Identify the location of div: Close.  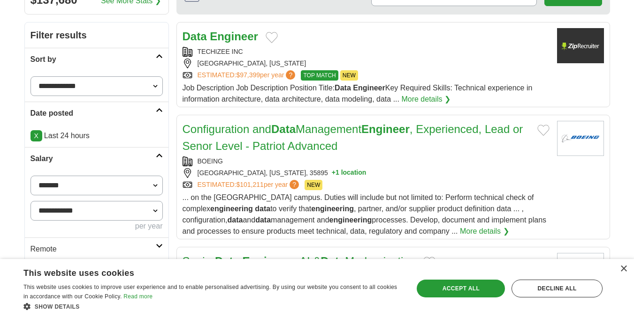
(623, 269).